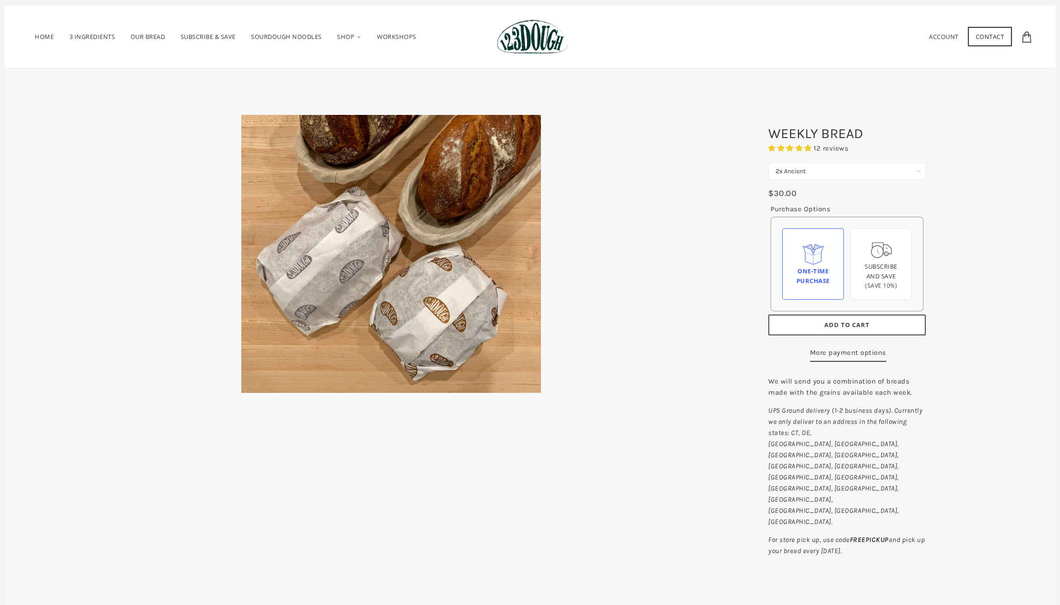 The height and width of the screenshot is (605, 1060). I want to click on a: Shop, so click(349, 37).